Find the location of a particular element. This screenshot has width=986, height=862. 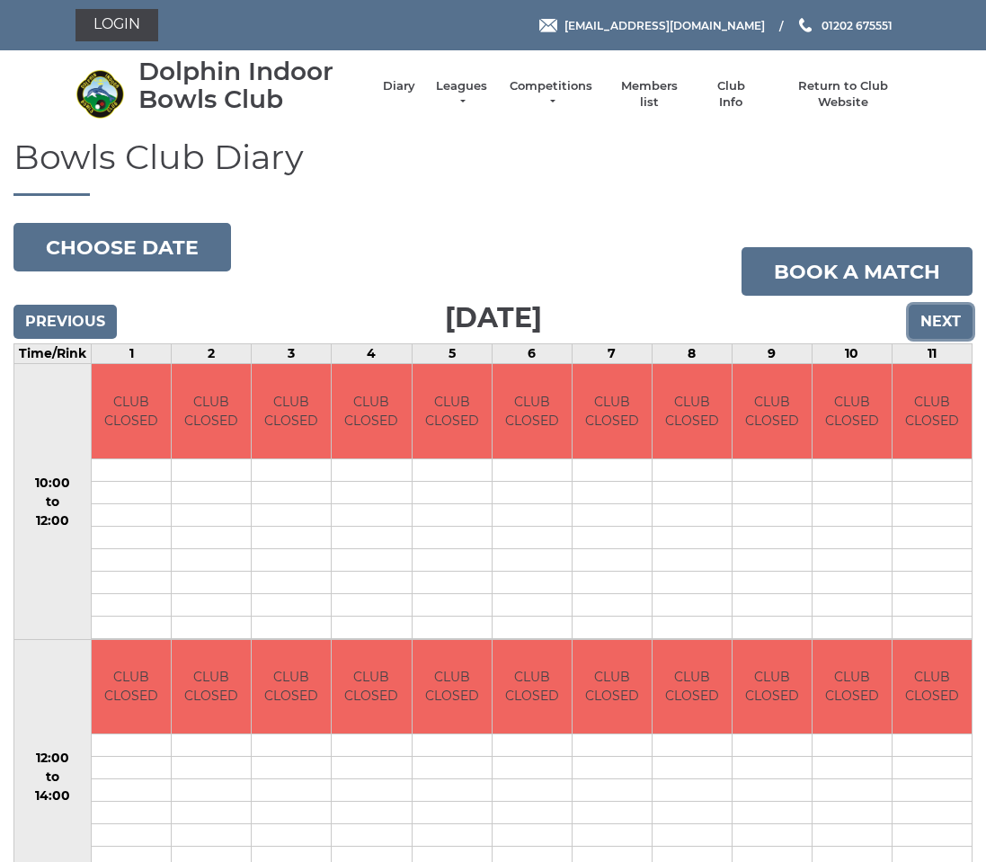

input: Next is located at coordinates (940, 322).